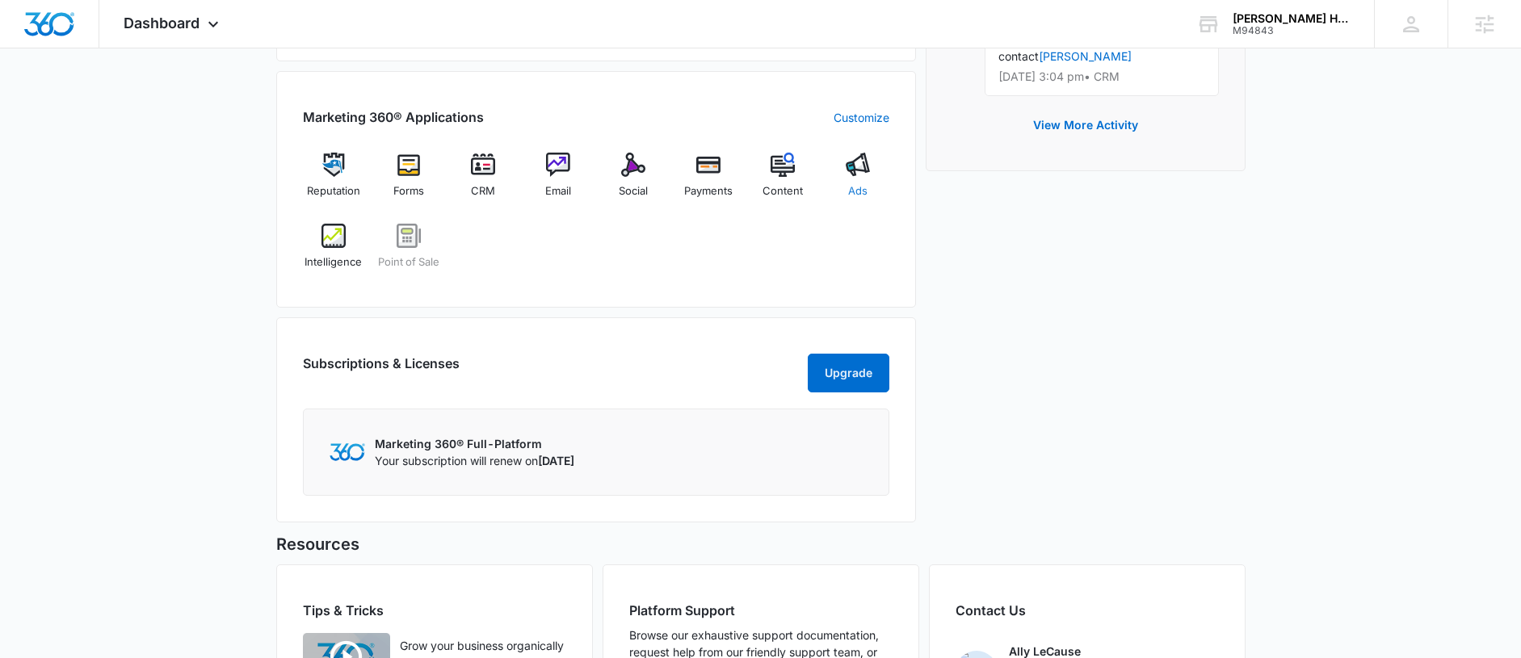 The height and width of the screenshot is (658, 1521). I want to click on span: Email, so click(558, 191).